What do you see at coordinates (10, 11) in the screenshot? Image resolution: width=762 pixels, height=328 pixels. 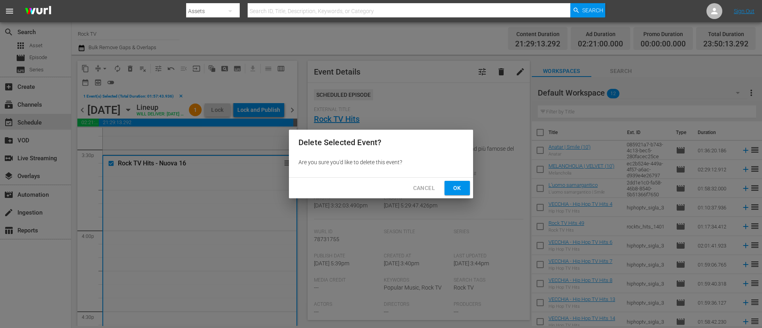 I see `span: menu` at bounding box center [10, 11].